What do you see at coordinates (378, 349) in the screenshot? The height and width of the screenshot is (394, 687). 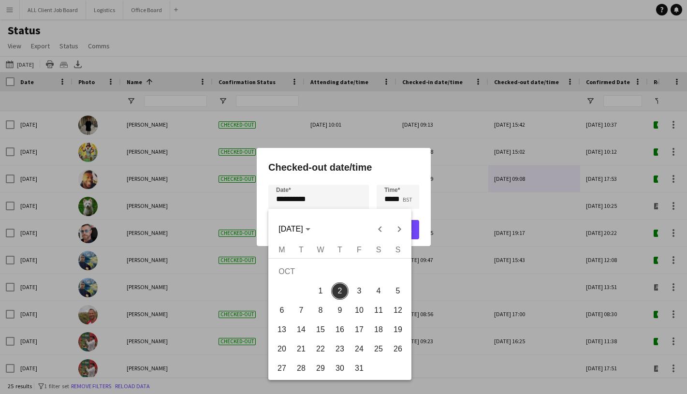 I see `span: 25` at bounding box center [378, 349].